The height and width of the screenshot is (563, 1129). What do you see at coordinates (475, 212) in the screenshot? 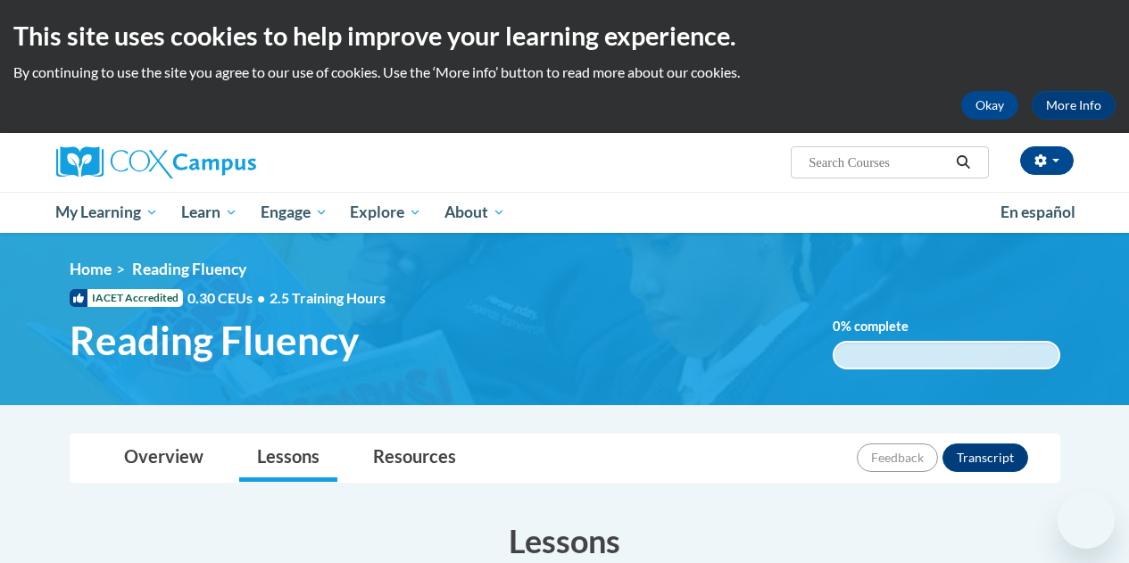
I see `span: About` at bounding box center [475, 212].